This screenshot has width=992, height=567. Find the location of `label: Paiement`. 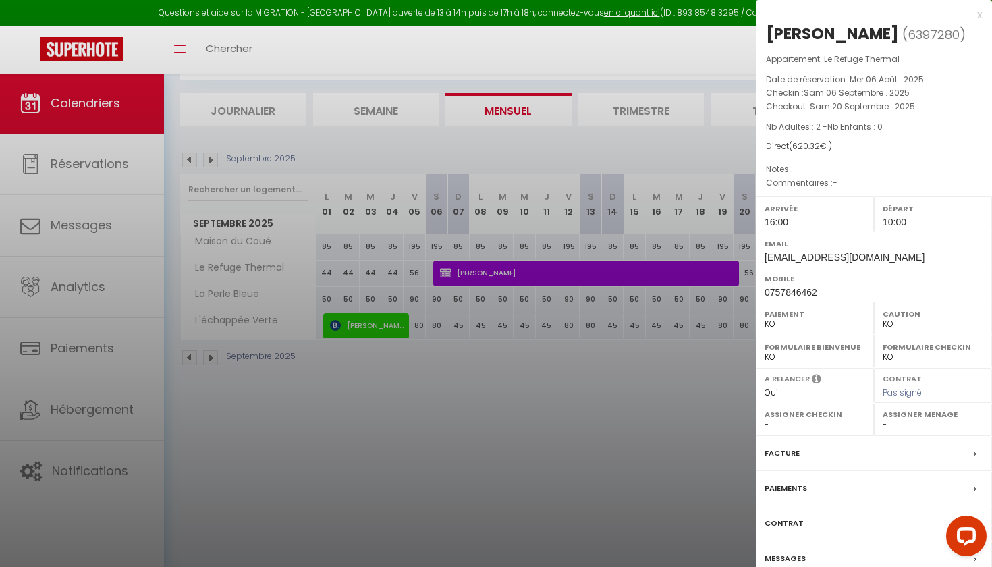

label: Paiement is located at coordinates (814, 314).